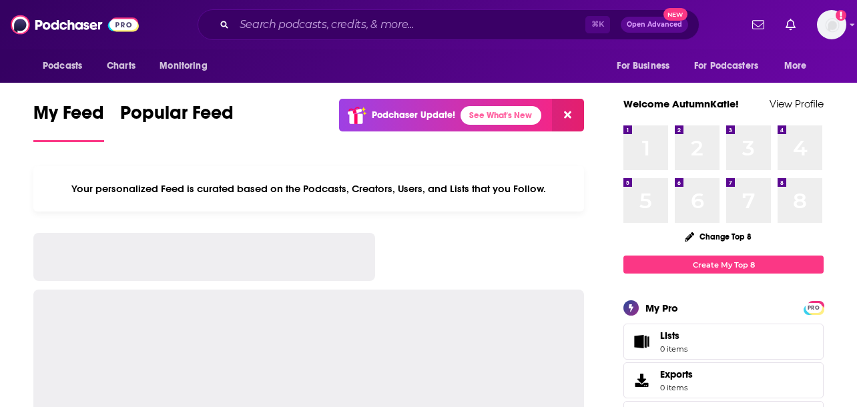 The image size is (857, 407). What do you see at coordinates (814, 308) in the screenshot?
I see `span: PRO` at bounding box center [814, 308].